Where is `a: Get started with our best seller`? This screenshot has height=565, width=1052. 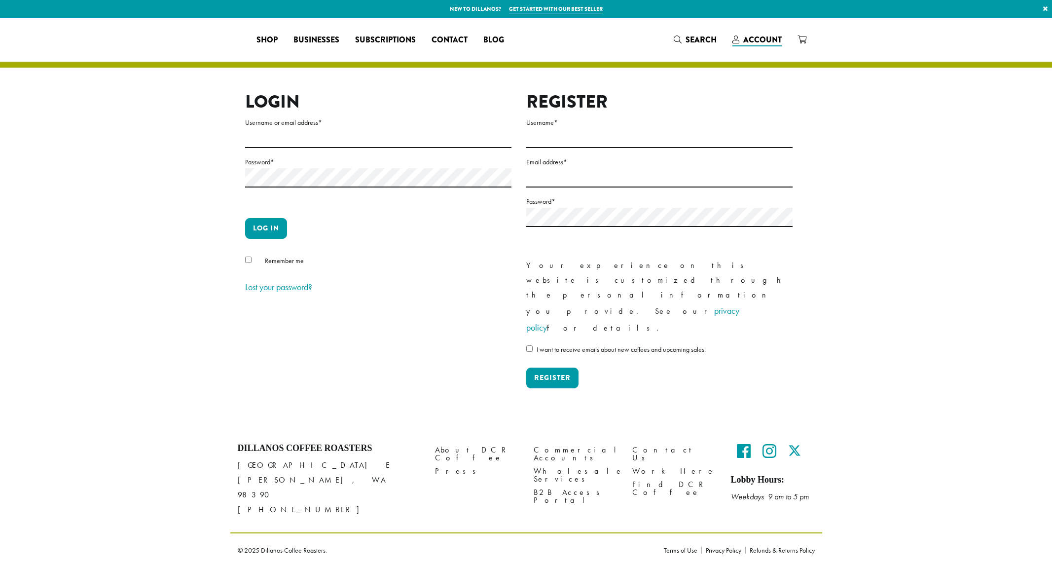 a: Get started with our best seller is located at coordinates (556, 9).